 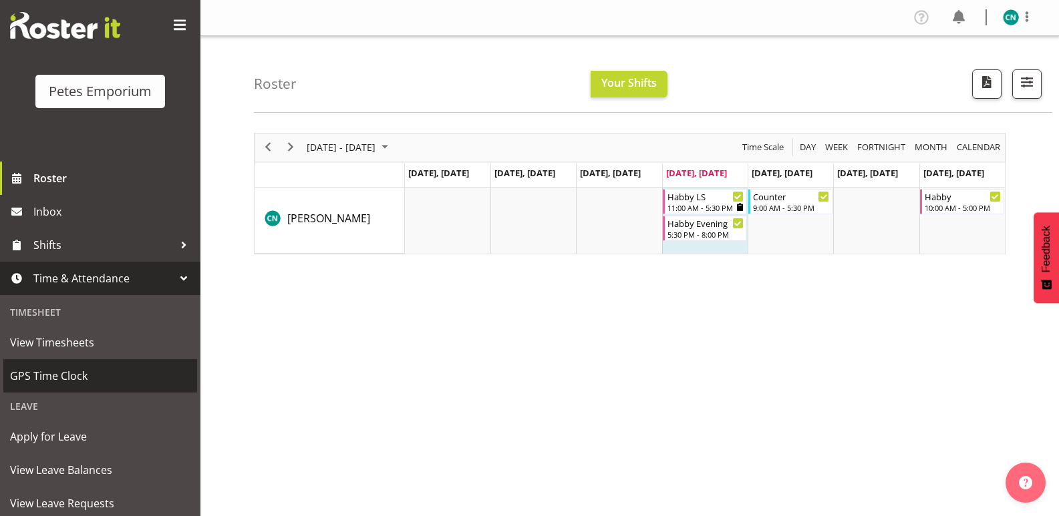 What do you see at coordinates (706, 208) in the screenshot?
I see `div: 11:00 AM - 5:30 PM` at bounding box center [706, 208].